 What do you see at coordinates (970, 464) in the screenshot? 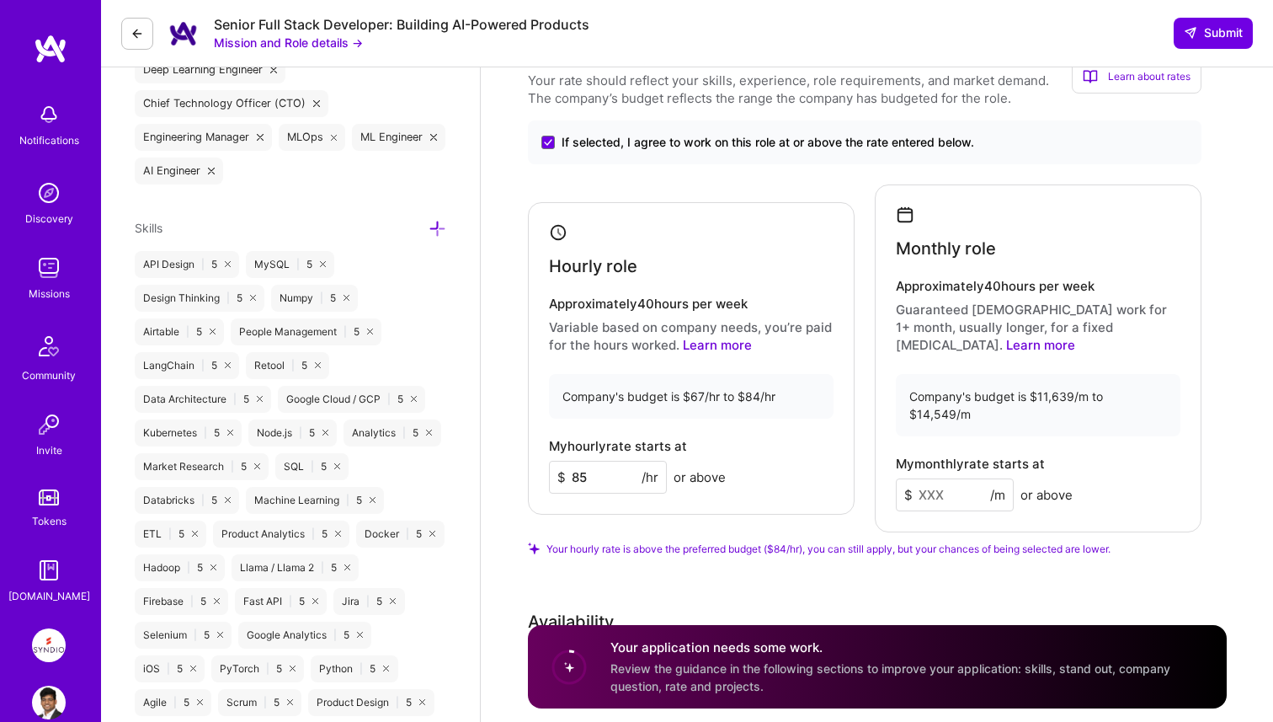
I see `h4: My monthly rate starts at` at bounding box center [970, 464].